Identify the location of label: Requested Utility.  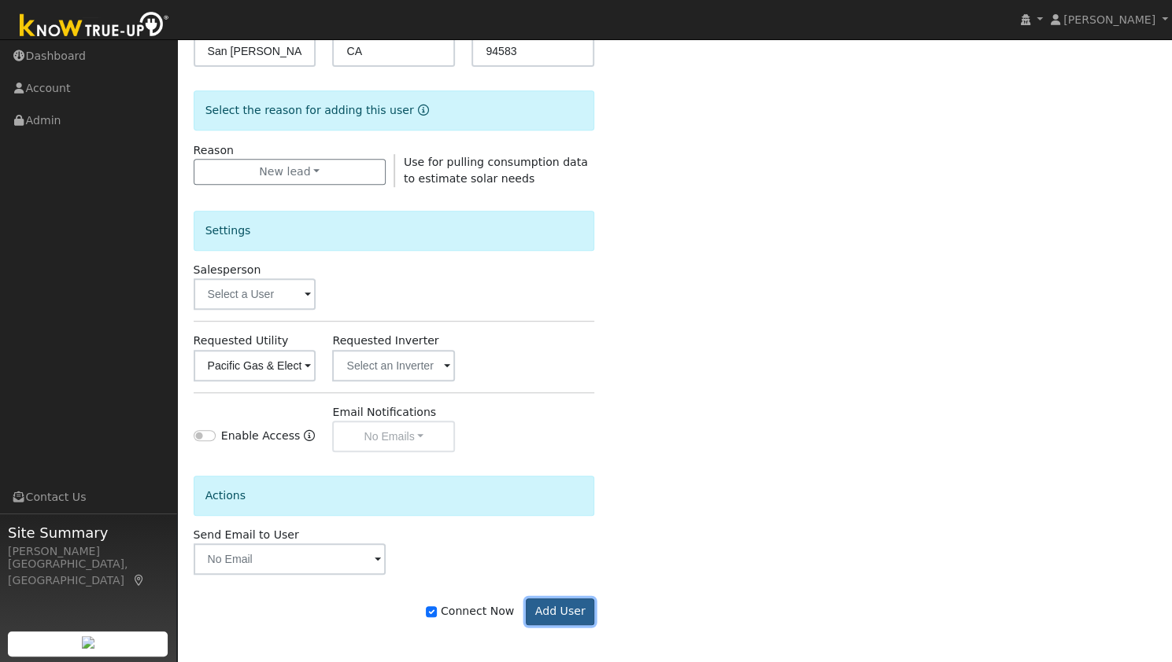
(241, 341).